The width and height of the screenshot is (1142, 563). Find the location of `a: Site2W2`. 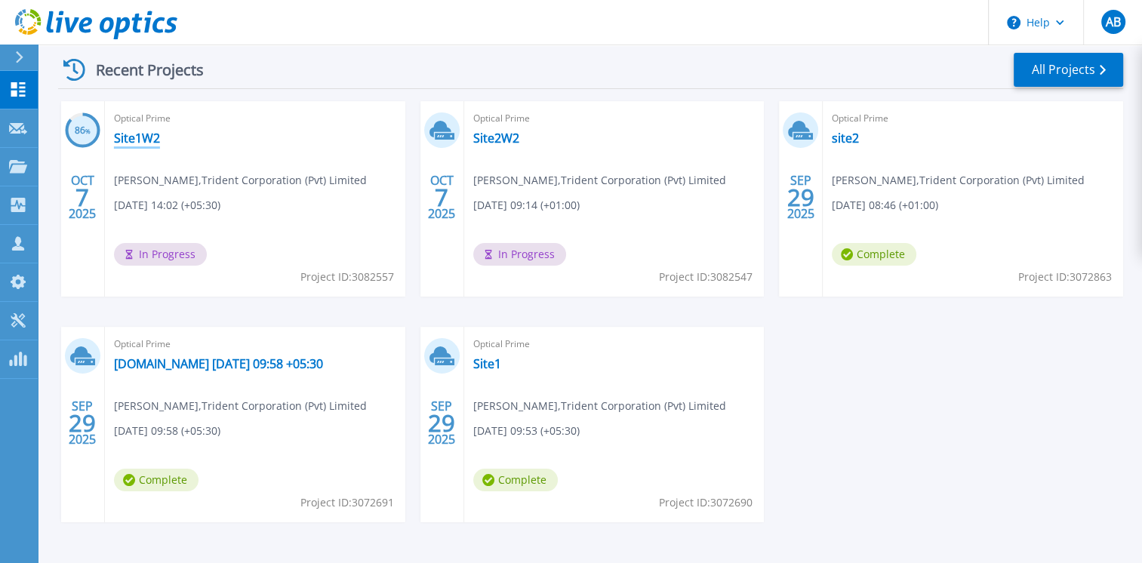

a: Site2W2 is located at coordinates (496, 138).